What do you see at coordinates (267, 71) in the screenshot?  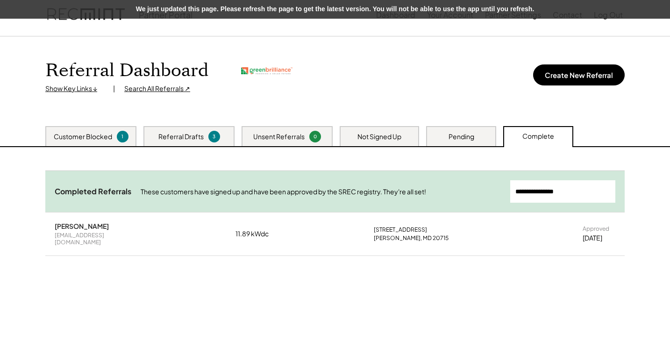 I see `img: greenbrilliance.png` at bounding box center [267, 71].